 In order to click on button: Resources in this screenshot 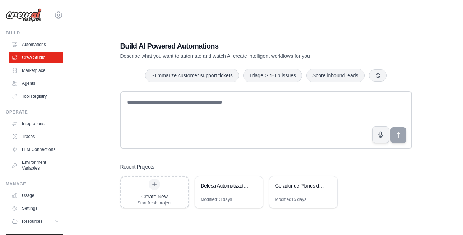, I will do `click(36, 221)`.